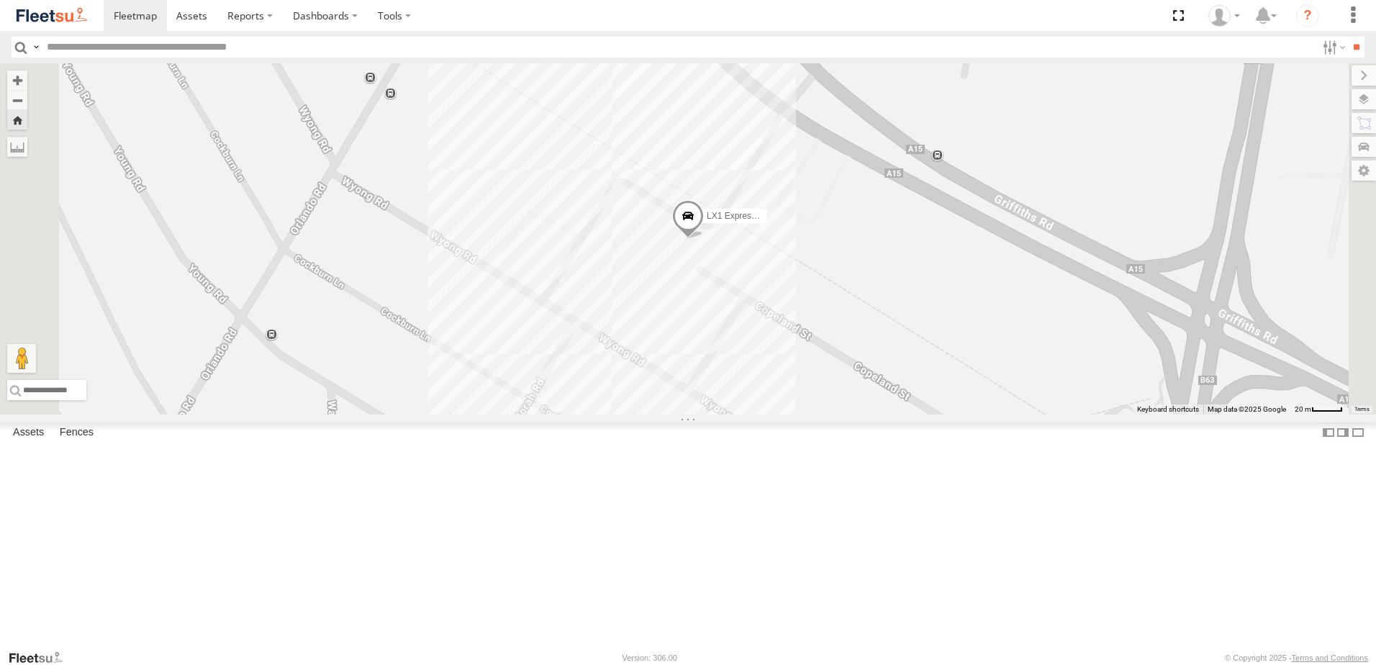 This screenshot has width=1376, height=665. Describe the element at coordinates (1328, 432) in the screenshot. I see `label: Dock Summary Table to the Left` at that location.